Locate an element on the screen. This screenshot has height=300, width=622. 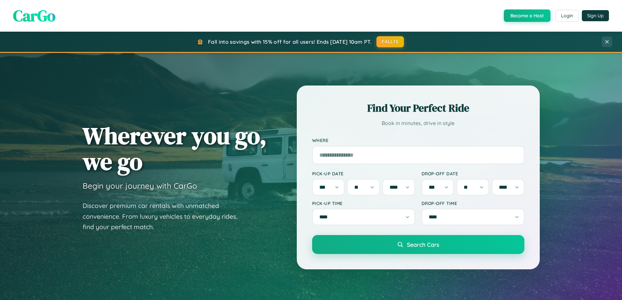
h1: Wherever you go, we go is located at coordinates (175, 149).